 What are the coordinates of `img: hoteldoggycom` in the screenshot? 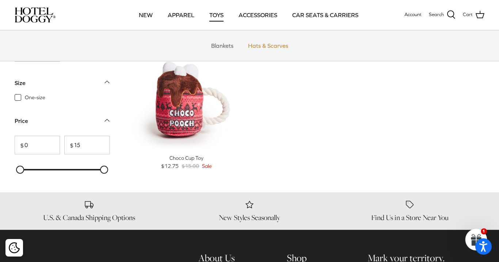 It's located at (35, 15).